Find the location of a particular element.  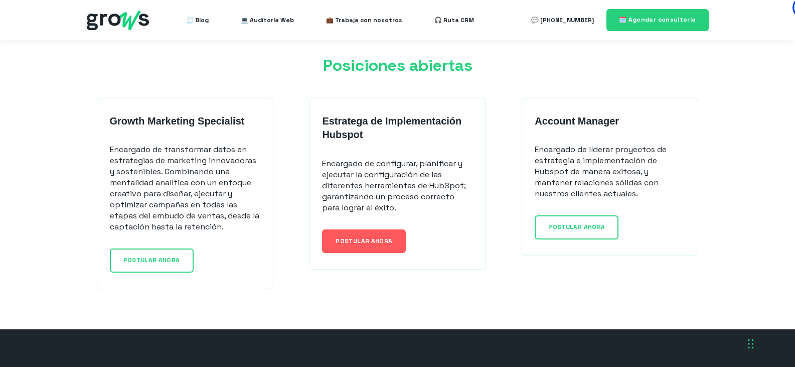

strong: Estratega de Implementación Hubspot is located at coordinates (392, 128).